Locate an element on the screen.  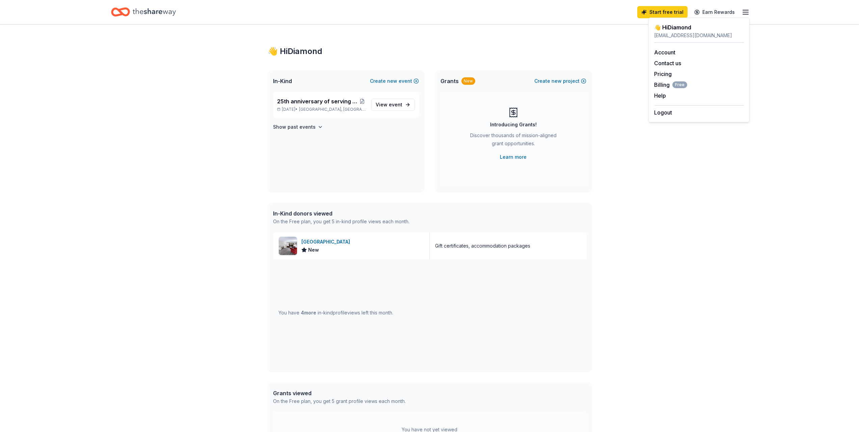
h4: Show past events is located at coordinates (294, 127).